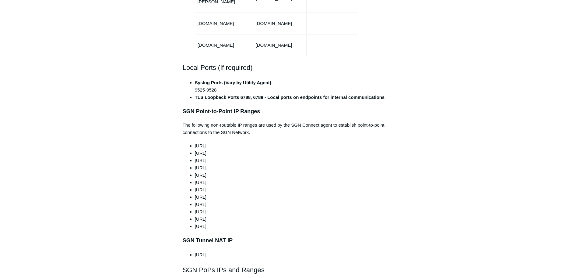 This screenshot has width=580, height=278. What do you see at coordinates (290, 129) in the screenshot?
I see `p: The following non-routable IP ranges are used by the SGN Connect agent to establish point-to-poin...` at bounding box center [290, 129].